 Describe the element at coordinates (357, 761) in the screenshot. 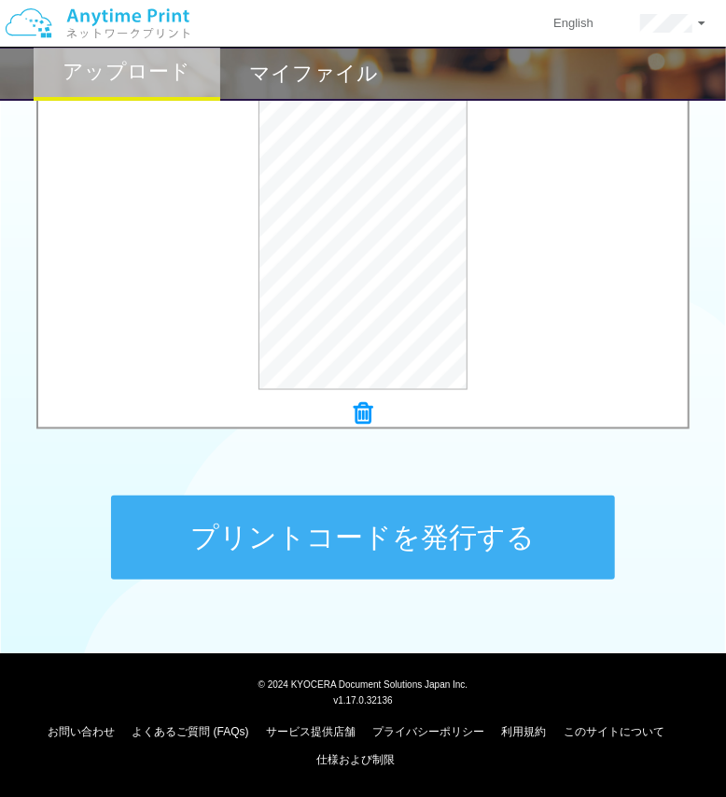

I see `a: 仕様および制限` at that location.